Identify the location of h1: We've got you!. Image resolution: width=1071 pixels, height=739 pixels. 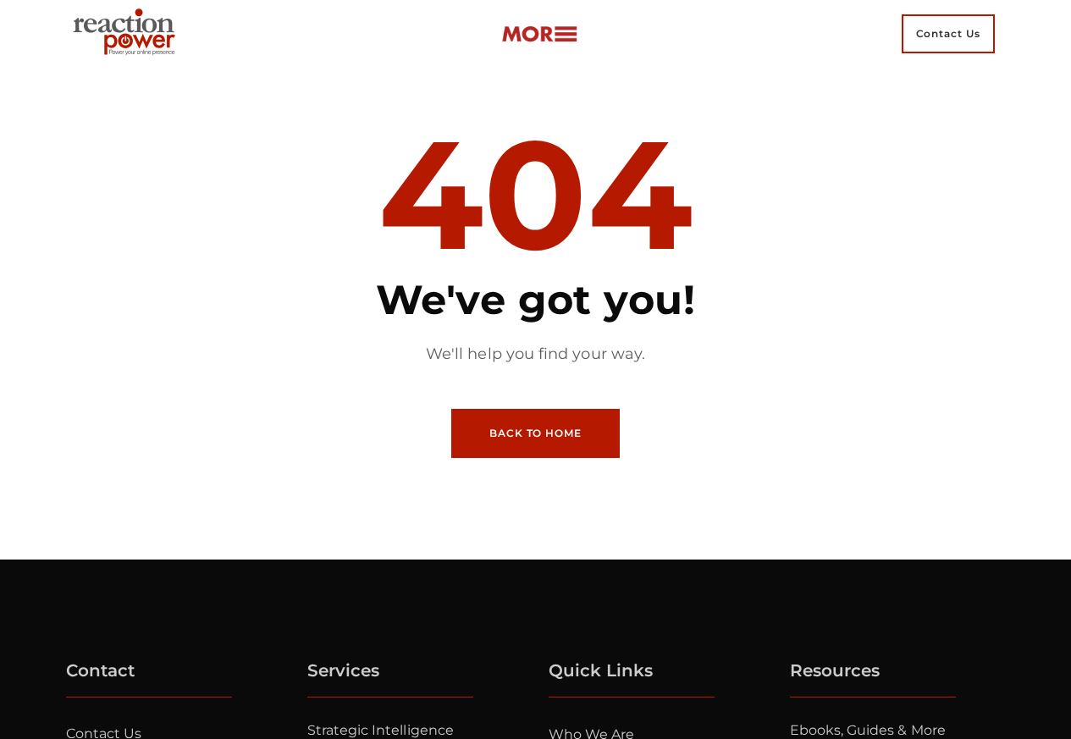
(536, 300).